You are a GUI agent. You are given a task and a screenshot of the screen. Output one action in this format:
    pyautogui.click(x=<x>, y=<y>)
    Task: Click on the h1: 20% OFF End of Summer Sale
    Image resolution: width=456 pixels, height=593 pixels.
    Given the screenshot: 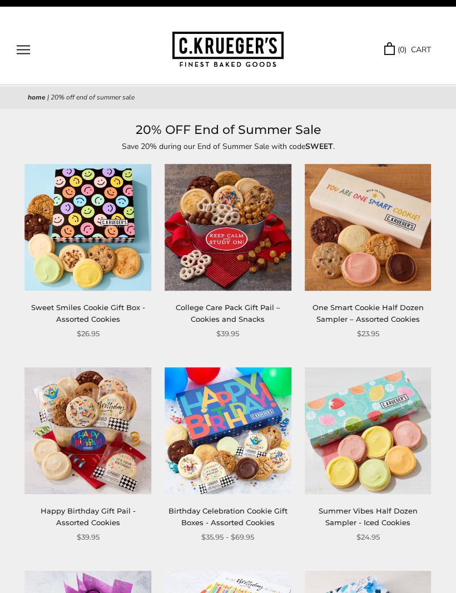 What is the action you would take?
    pyautogui.click(x=228, y=130)
    